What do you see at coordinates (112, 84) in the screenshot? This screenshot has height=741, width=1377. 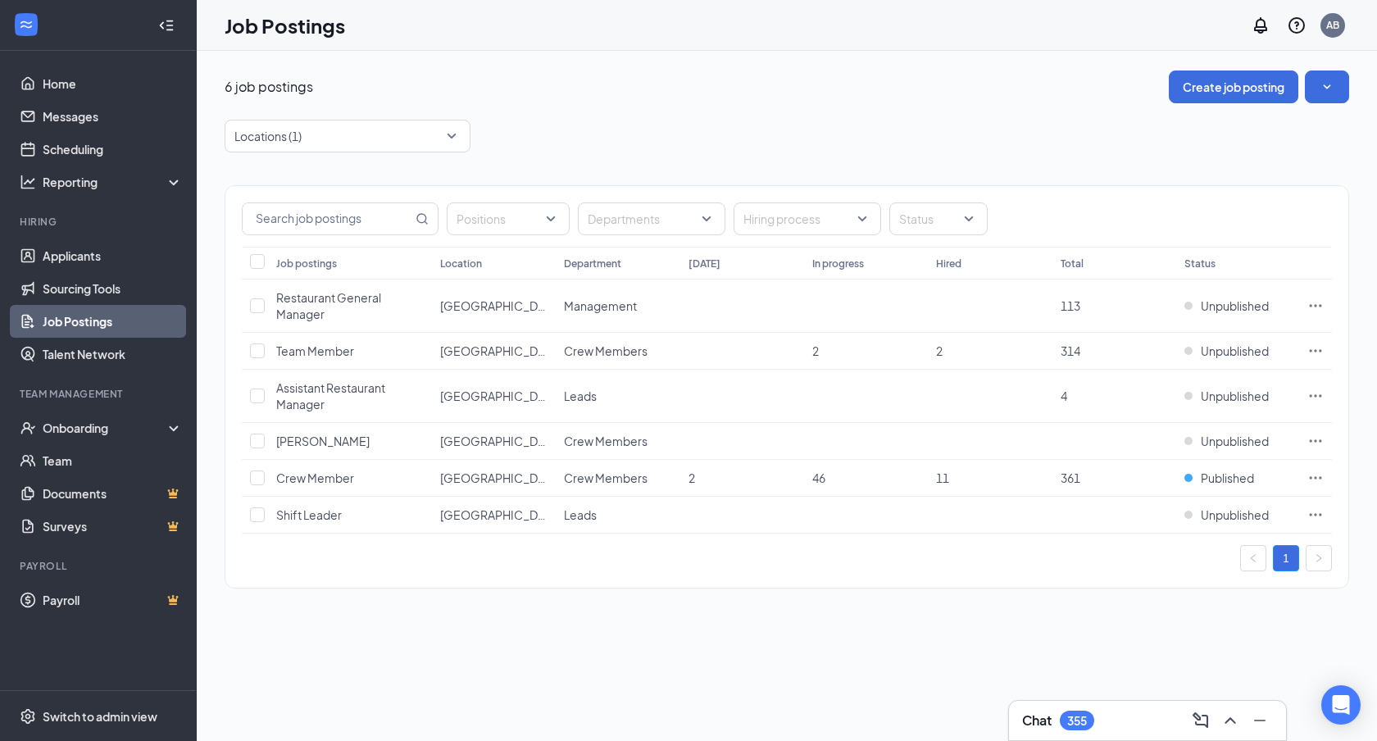 I see `a: Home` at bounding box center [112, 84].